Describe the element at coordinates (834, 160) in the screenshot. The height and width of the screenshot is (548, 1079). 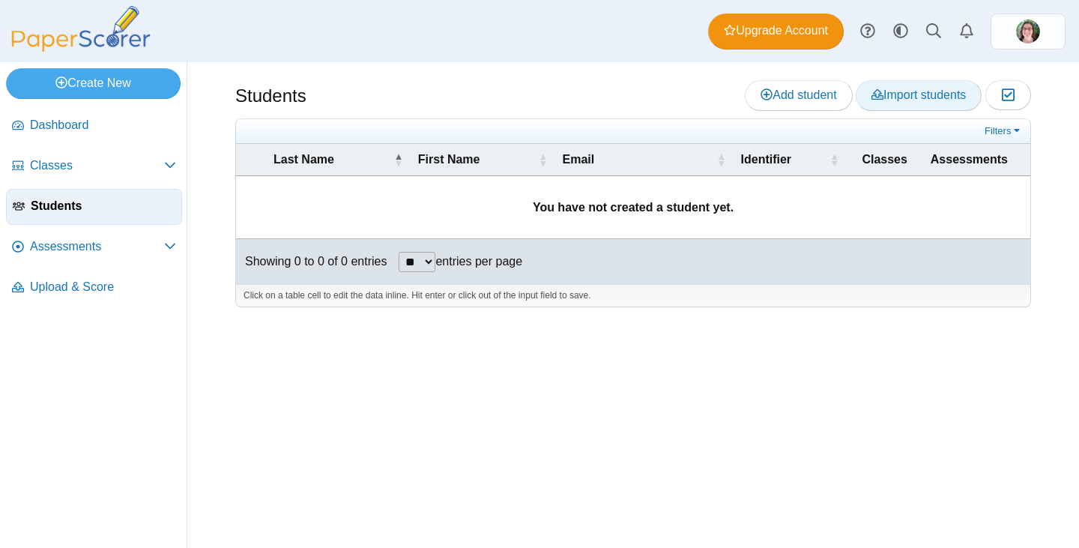
I see `span: Identifier : Activate to sort` at that location.